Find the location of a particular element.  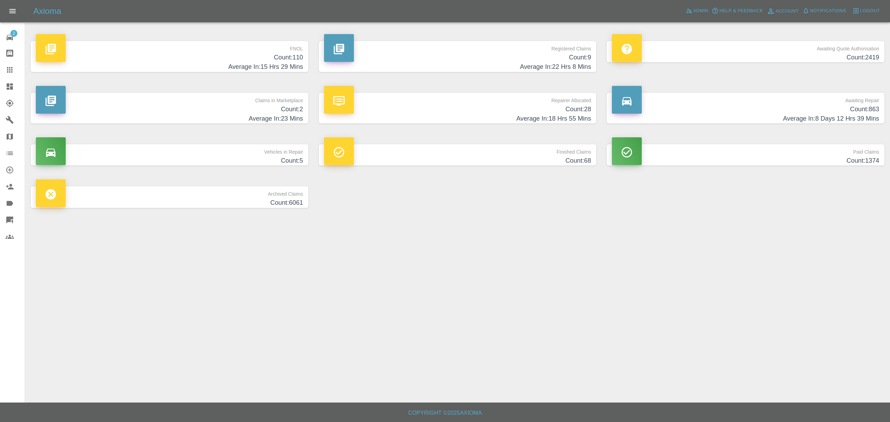

a: Archived ClaimsCount:6061 is located at coordinates (169, 197).